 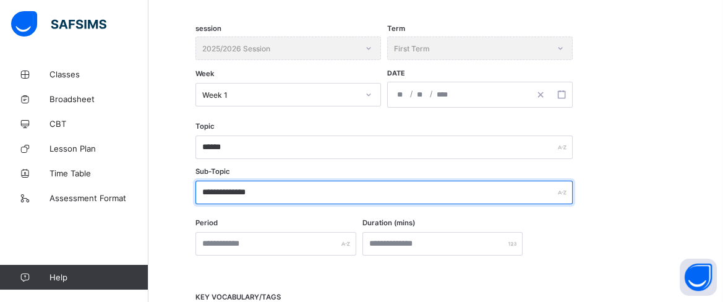 What do you see at coordinates (396, 73) in the screenshot?
I see `span: Date` at bounding box center [396, 73].